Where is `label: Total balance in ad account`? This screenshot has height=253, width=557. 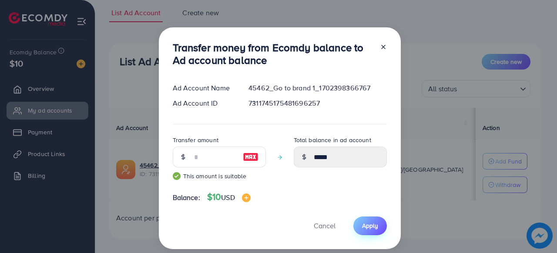 label: Total balance in ad account is located at coordinates (333, 140).